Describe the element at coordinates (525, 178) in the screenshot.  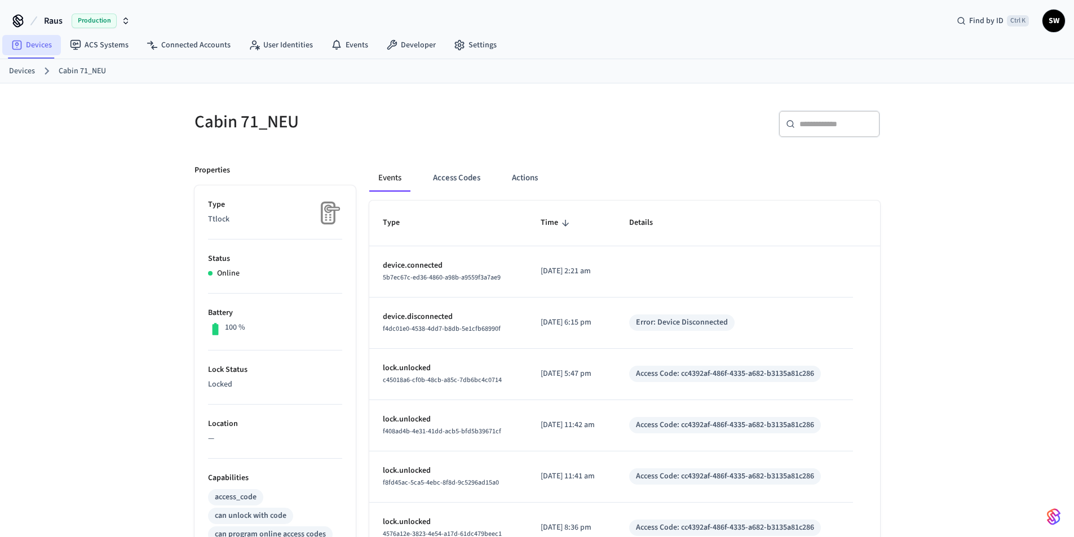
I see `button: Actions` at that location.